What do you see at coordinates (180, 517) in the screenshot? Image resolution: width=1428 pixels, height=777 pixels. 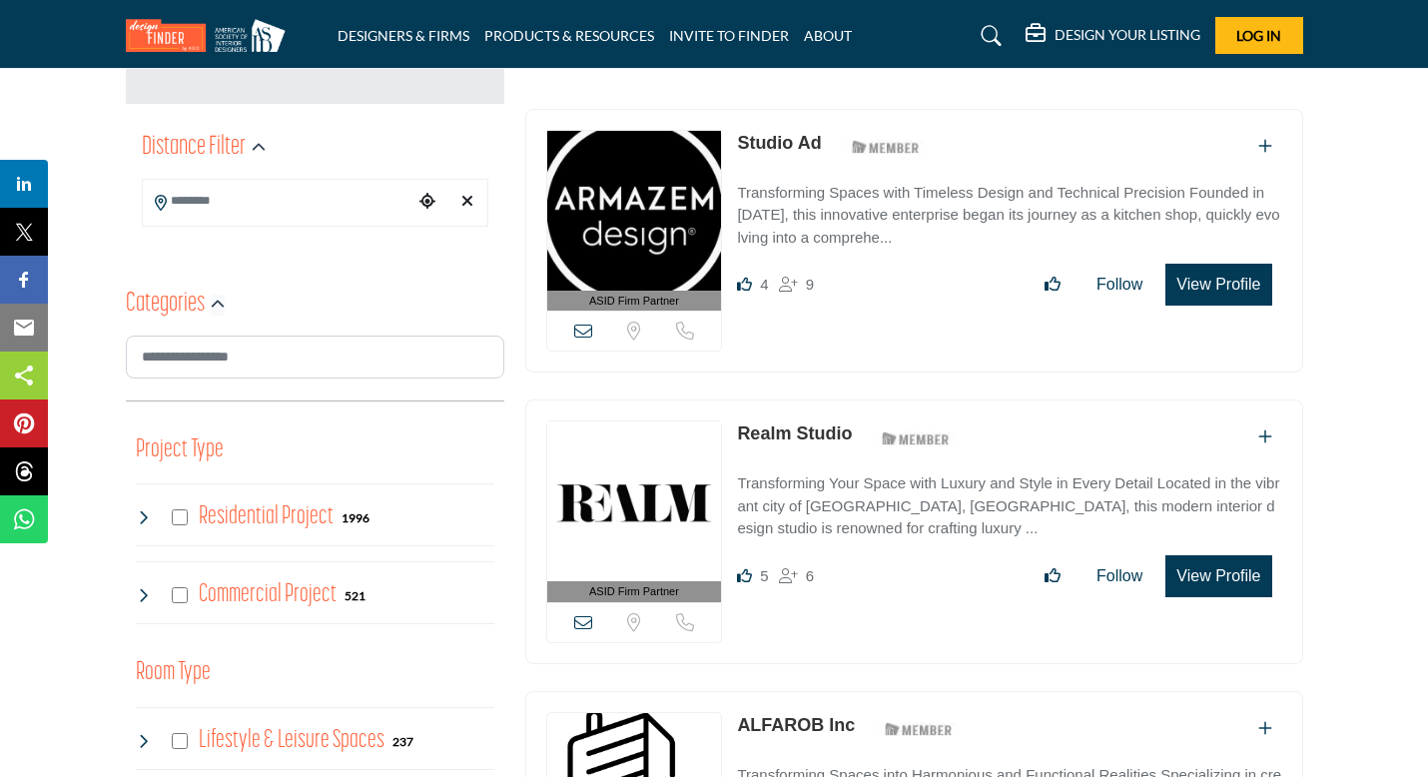 I see `input: Select Residential Project checkbox` at bounding box center [180, 517].